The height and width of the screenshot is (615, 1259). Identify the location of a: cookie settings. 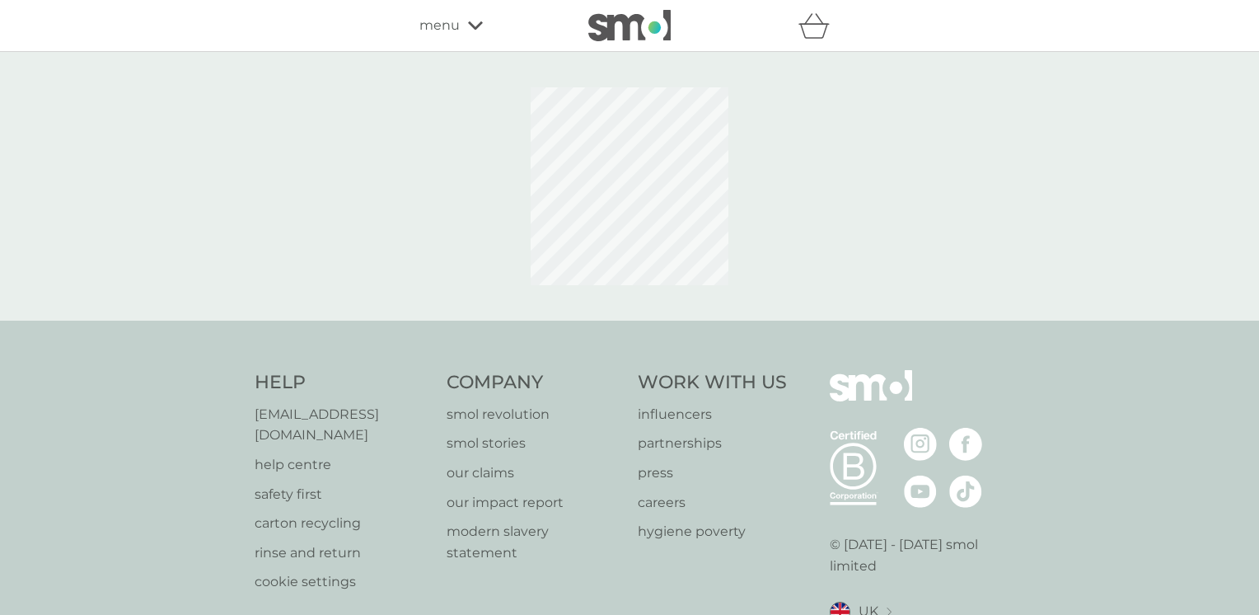
(342, 582).